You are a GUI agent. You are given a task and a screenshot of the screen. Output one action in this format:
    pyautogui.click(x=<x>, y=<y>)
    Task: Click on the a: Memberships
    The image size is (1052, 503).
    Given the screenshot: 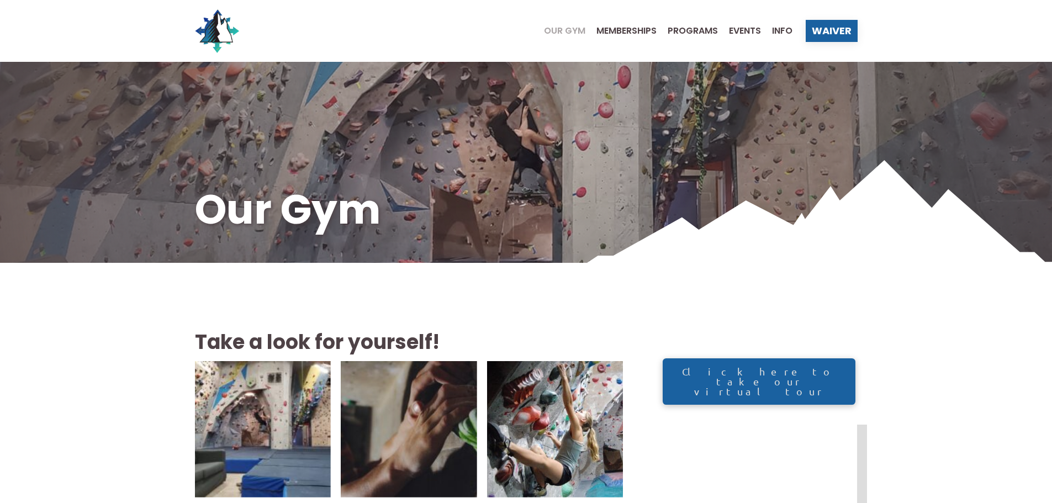 What is the action you would take?
    pyautogui.click(x=621, y=31)
    